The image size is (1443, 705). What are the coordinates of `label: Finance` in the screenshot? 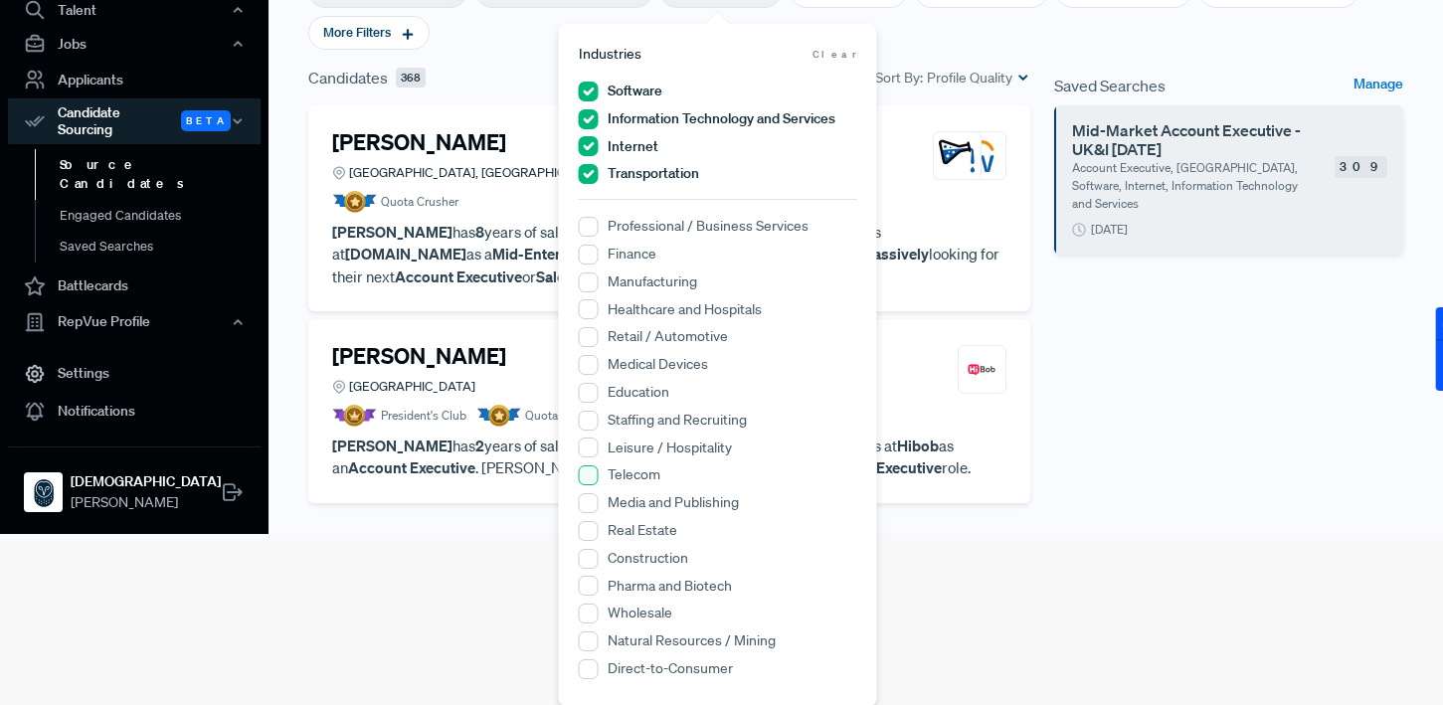 It's located at (632, 254).